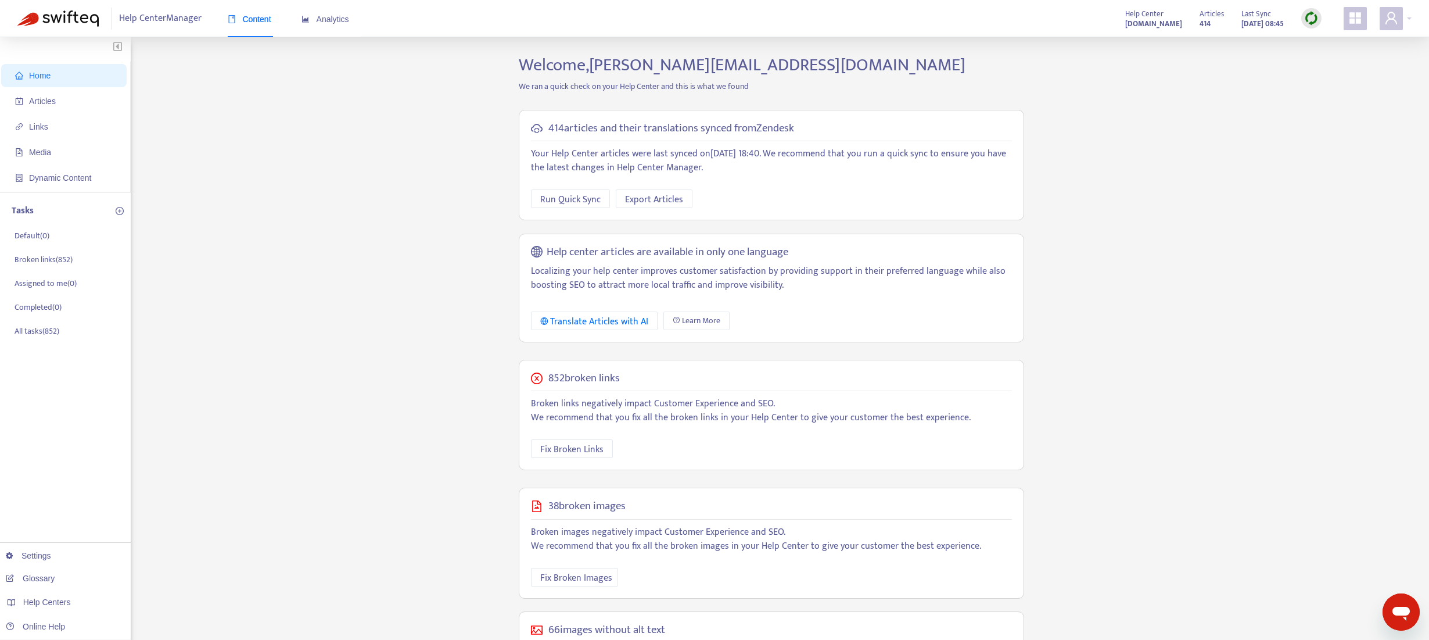 This screenshot has height=640, width=1429. Describe the element at coordinates (40, 152) in the screenshot. I see `span: Media` at that location.